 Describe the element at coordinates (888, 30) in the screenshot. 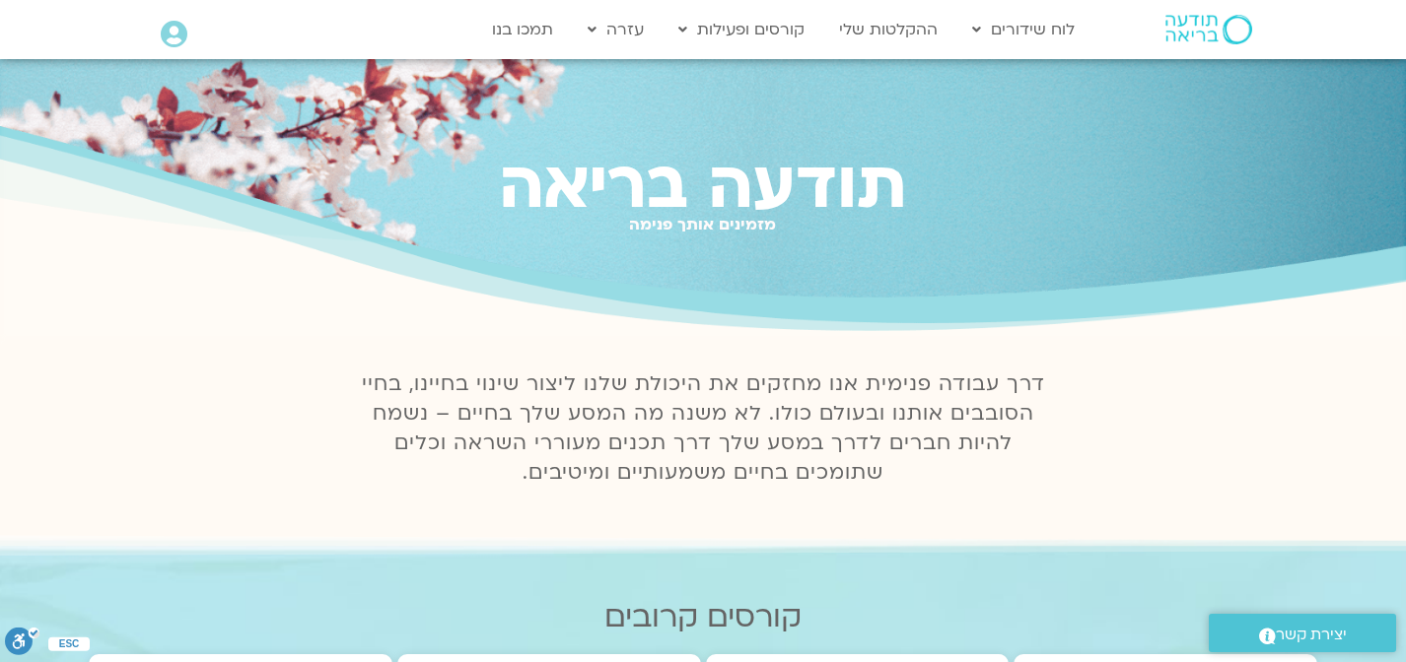

I see `a: ההקלטות שלי` at that location.